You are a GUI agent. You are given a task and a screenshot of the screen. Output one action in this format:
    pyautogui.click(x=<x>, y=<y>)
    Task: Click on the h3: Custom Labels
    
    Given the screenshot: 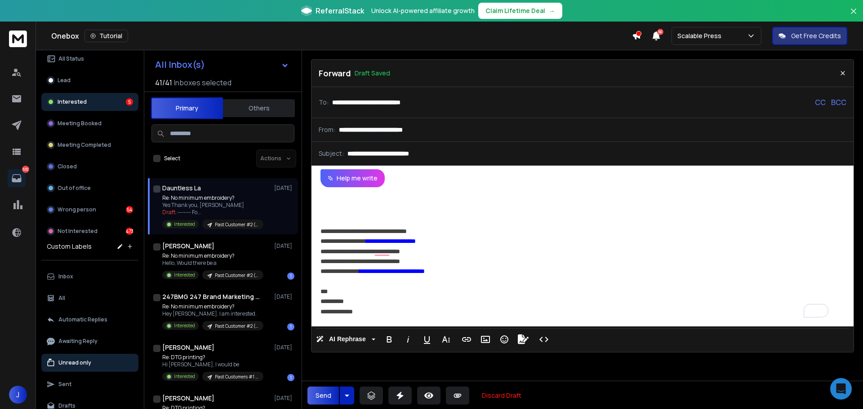 What is the action you would take?
    pyautogui.click(x=69, y=247)
    